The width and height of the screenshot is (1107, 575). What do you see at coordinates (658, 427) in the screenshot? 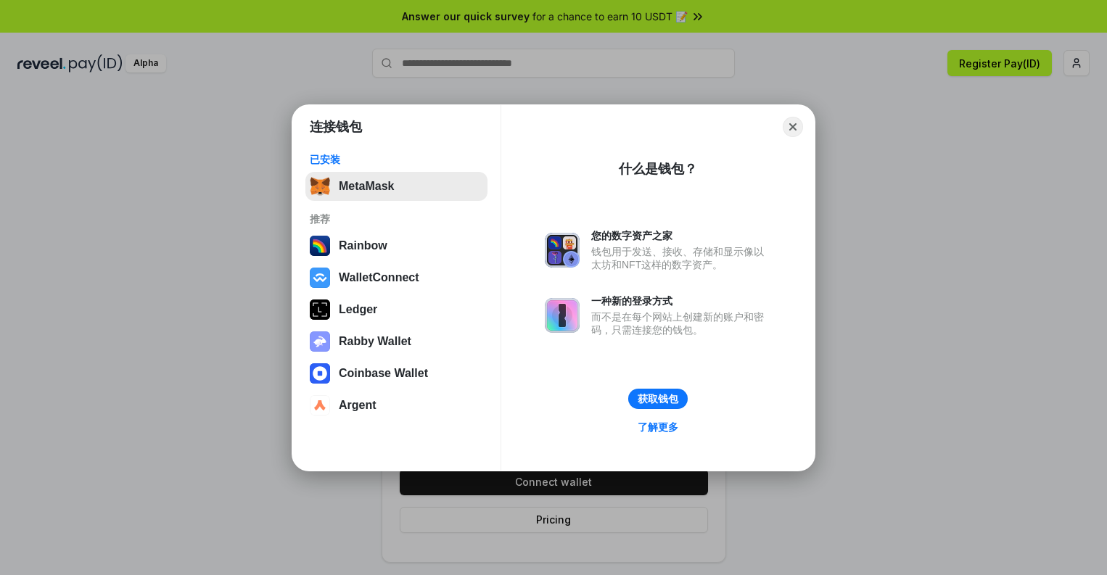
I see `div: 了解更多` at bounding box center [658, 427].